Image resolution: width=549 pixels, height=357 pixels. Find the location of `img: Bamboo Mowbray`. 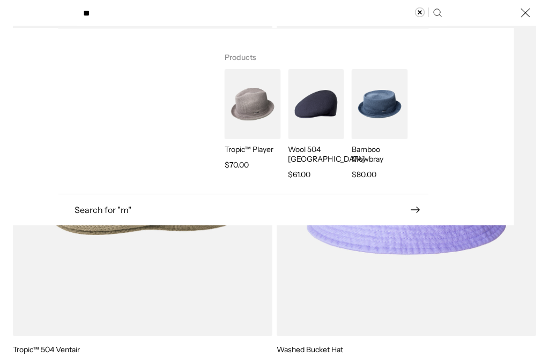

img: Bamboo Mowbray is located at coordinates (379, 104).